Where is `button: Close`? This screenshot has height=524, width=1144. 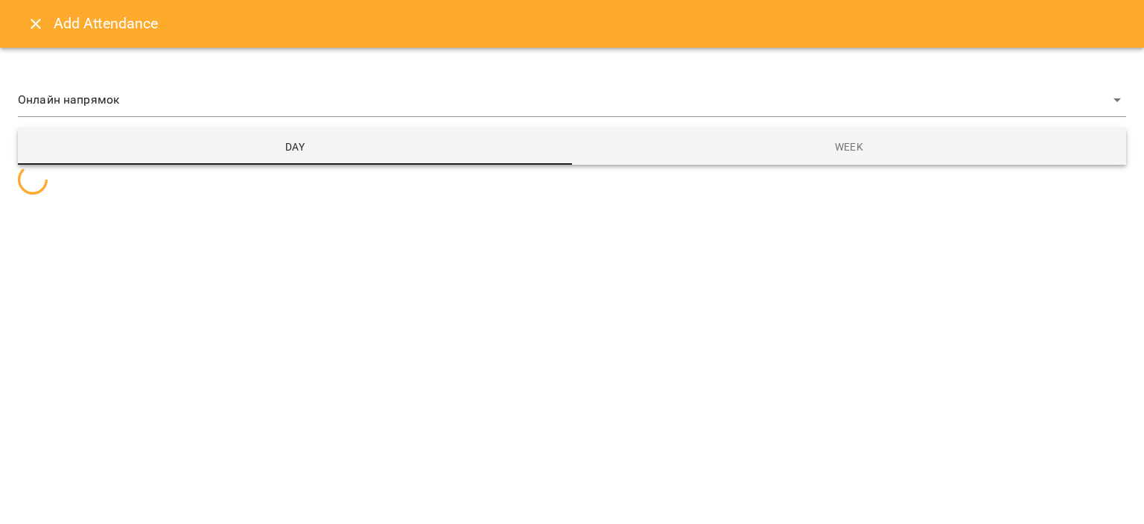
button: Close is located at coordinates (36, 24).